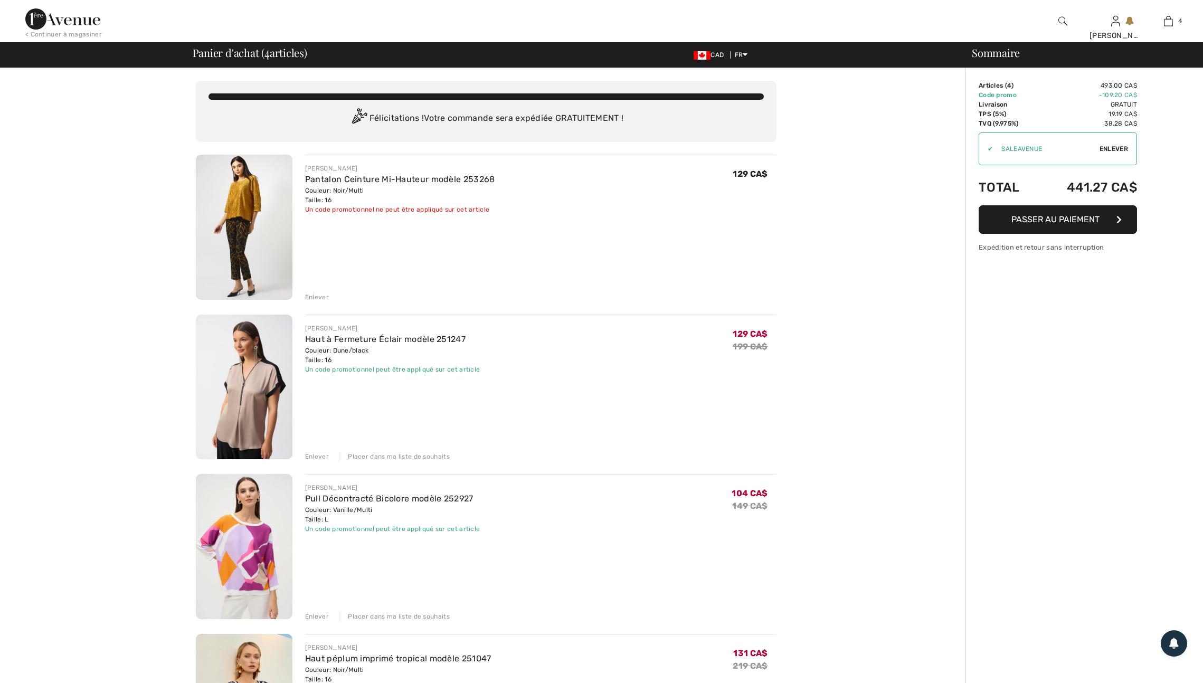 This screenshot has height=683, width=1203. I want to click on img: Mes infos, so click(1115, 21).